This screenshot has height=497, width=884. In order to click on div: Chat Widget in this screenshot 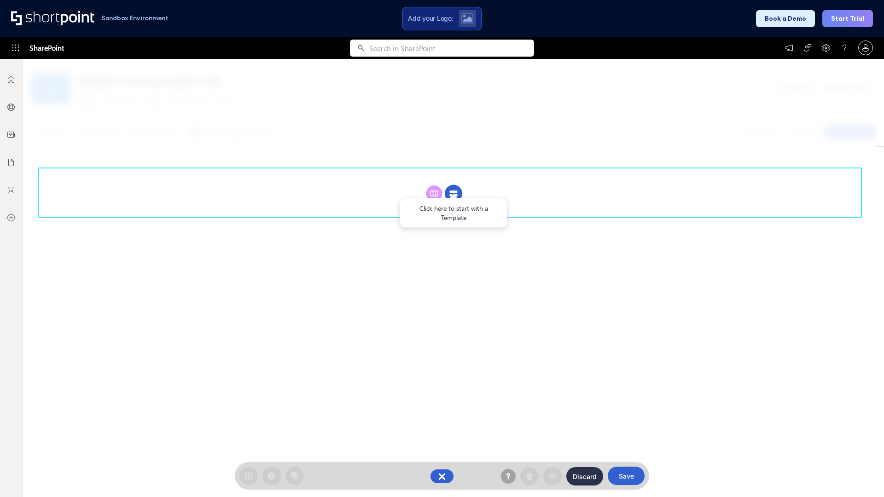, I will do `click(861, 475)`.